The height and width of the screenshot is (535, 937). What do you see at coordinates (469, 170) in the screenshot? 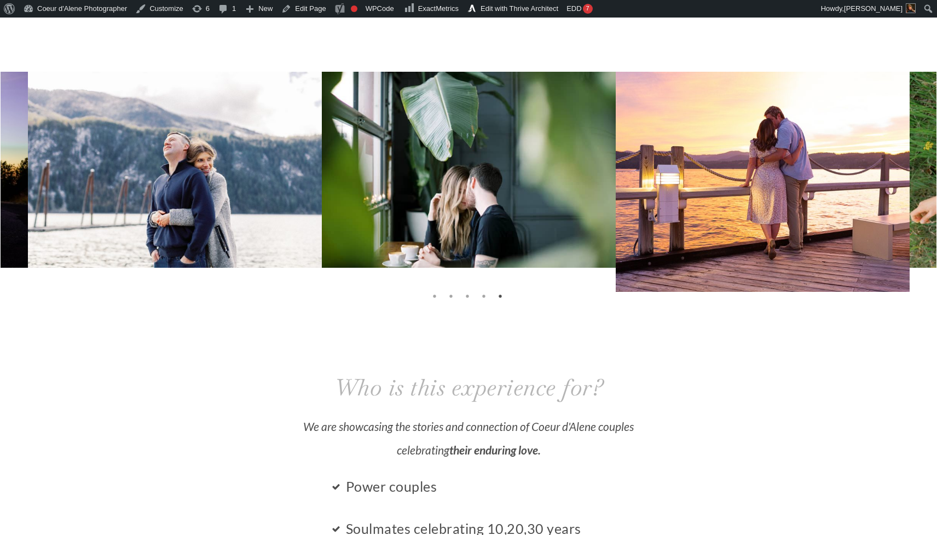
I see `img: rachel-jordan-photography-coeur-d-alene-wedding-family-photographer-coffee-shop-engagement-sessio...` at bounding box center [469, 170].